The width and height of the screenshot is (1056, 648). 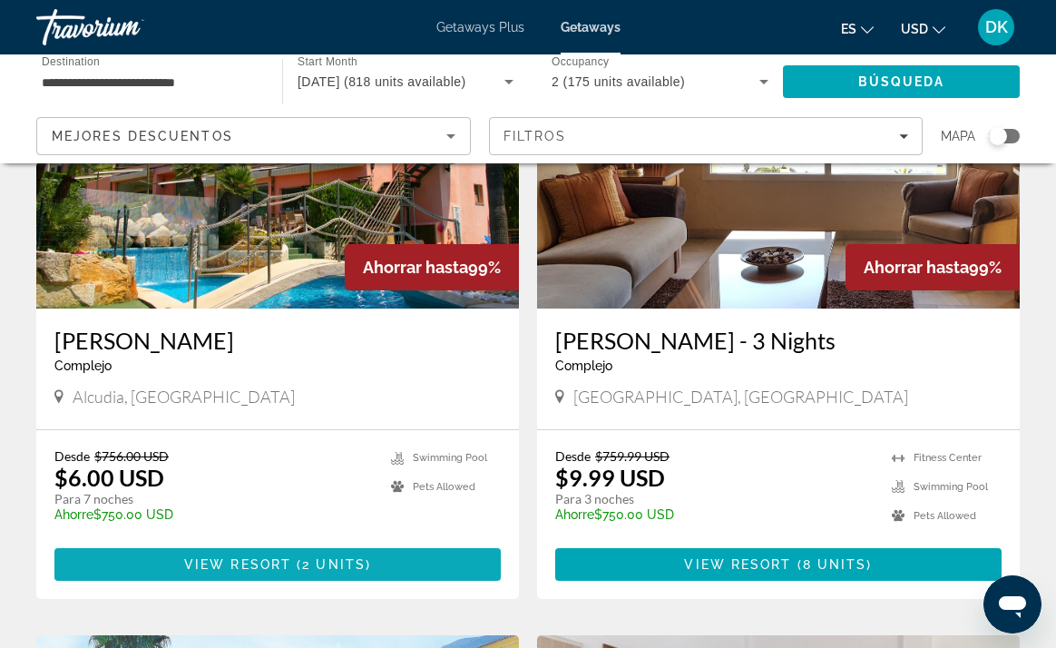 I want to click on span: $759.99 USD, so click(x=633, y=456).